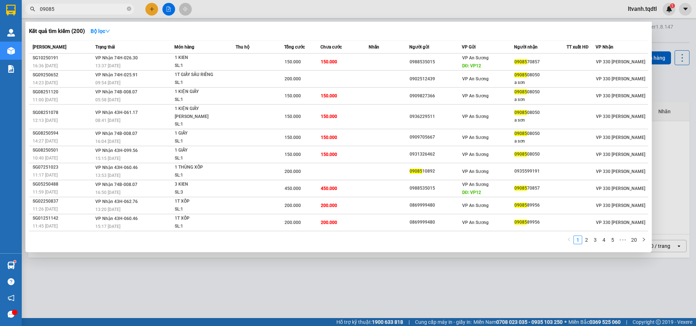  What do you see at coordinates (116, 185) in the screenshot?
I see `span: VP Nhận 74B-008.07` at bounding box center [116, 185].